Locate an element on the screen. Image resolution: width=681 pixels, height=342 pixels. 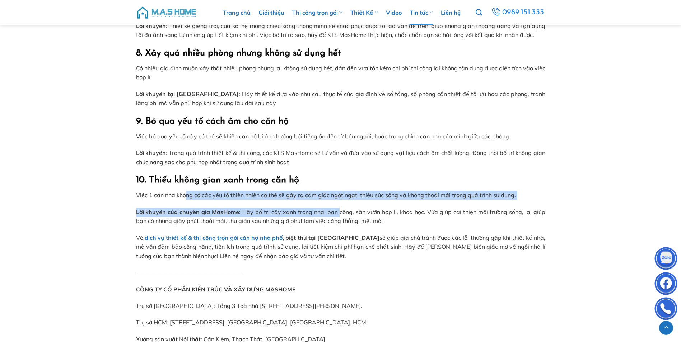
p: Việc bỏ qua yếu tố này có thể sẽ khiến căn hộ bị ảnh hưởng bởi tiếng ồn đến từ bên ngoài, hoặc tr... is located at coordinates (341, 137).